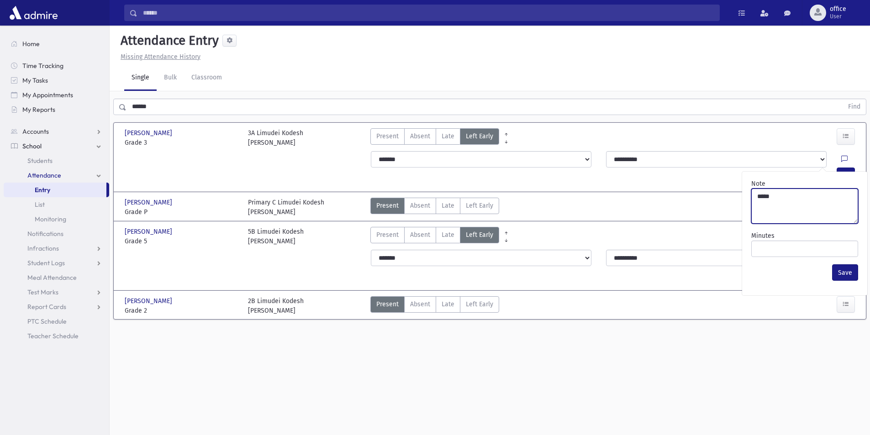  I want to click on span: List, so click(40, 204).